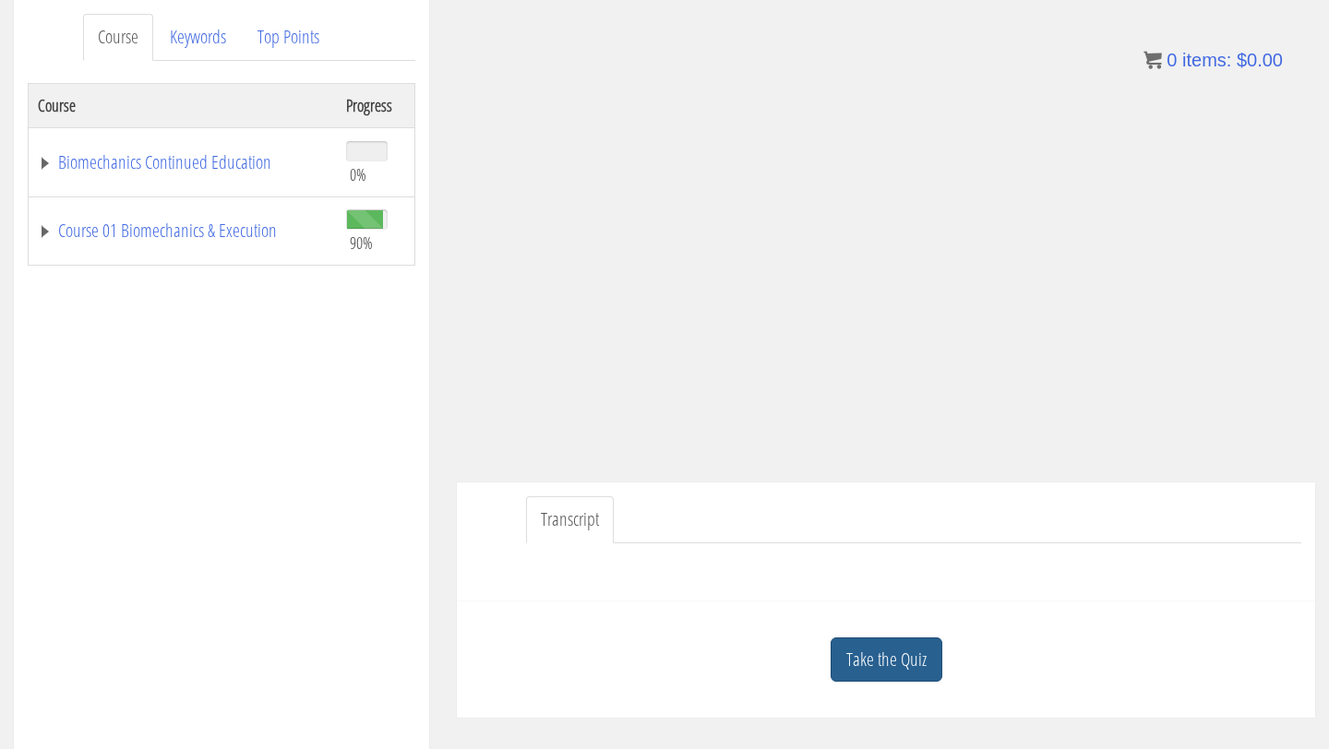  Describe the element at coordinates (361, 243) in the screenshot. I see `span: 90%` at that location.